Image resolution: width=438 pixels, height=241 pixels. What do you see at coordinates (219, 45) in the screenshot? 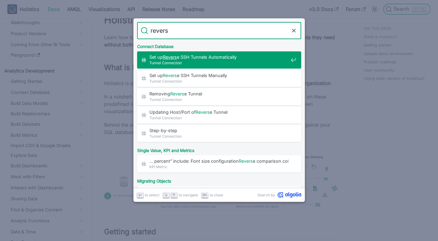
I see `div: Connect Database` at bounding box center [219, 45].